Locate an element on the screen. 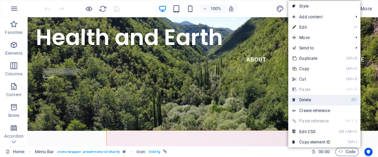 This screenshot has width=378, height=157. p: Favorites is located at coordinates (13, 32).